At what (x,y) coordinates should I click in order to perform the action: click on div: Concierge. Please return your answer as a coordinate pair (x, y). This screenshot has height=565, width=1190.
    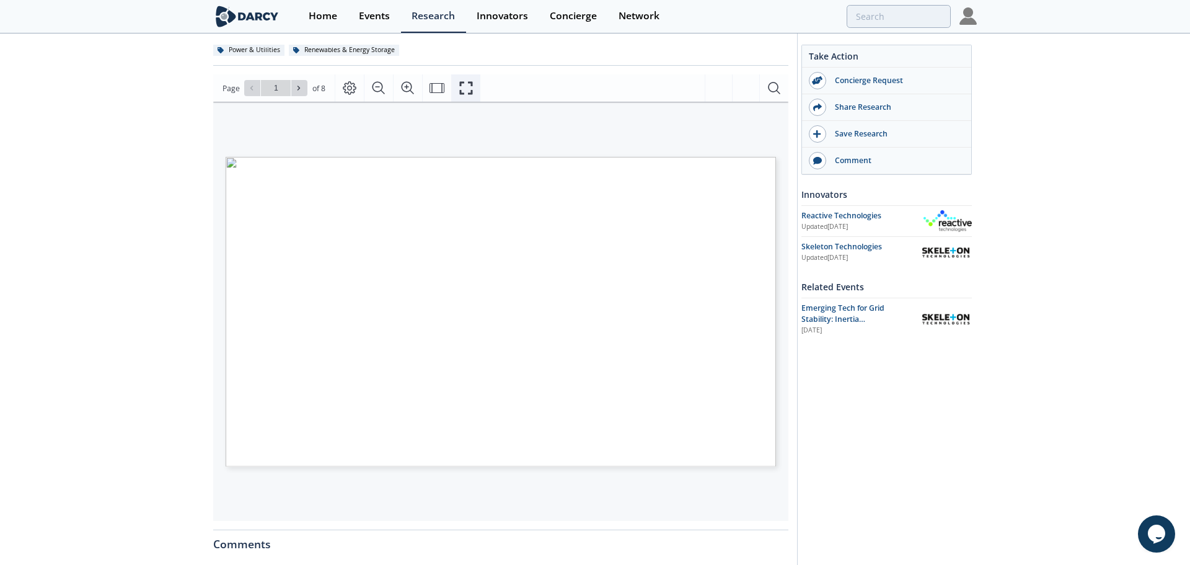
    Looking at the image, I should click on (574, 16).